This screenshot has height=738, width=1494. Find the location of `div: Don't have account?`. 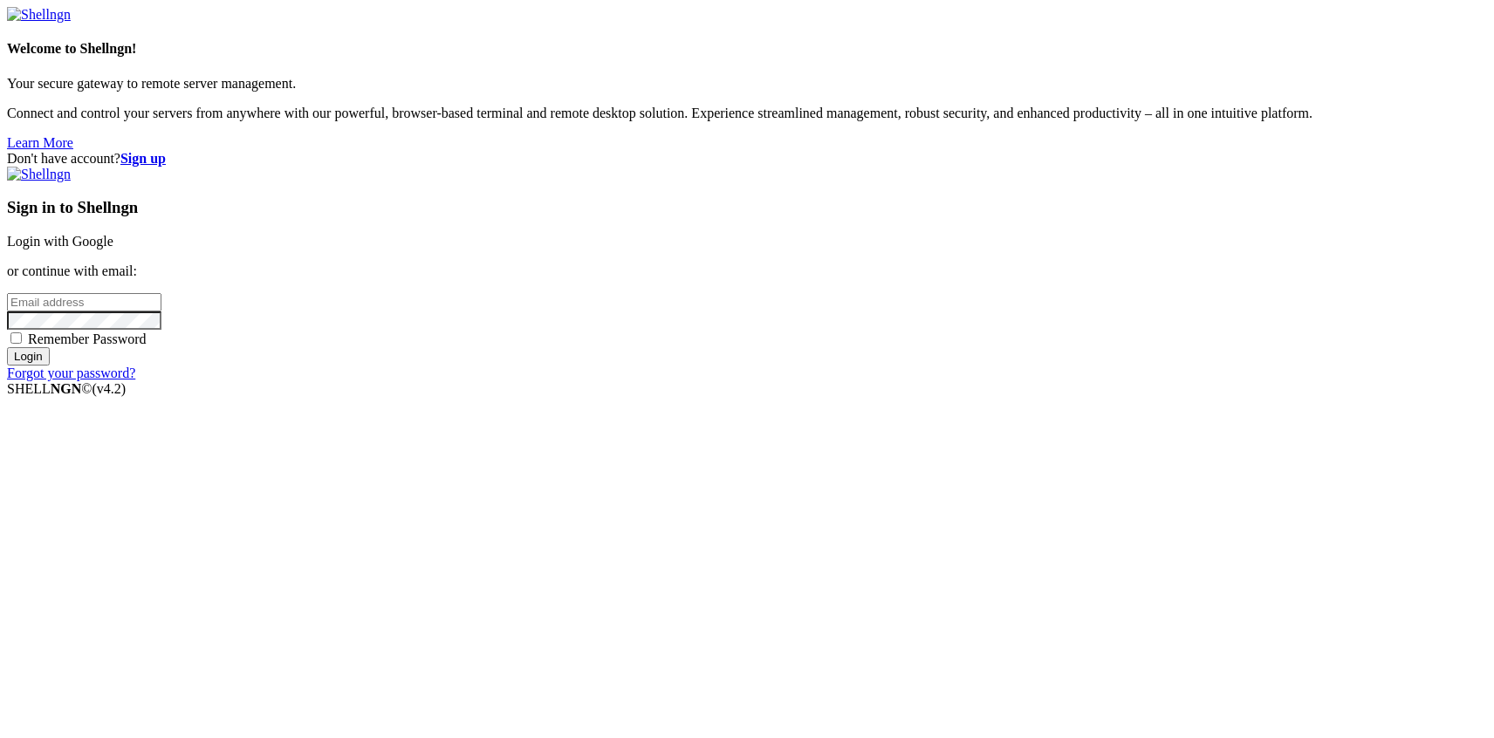

div: Don't have account? is located at coordinates (747, 159).